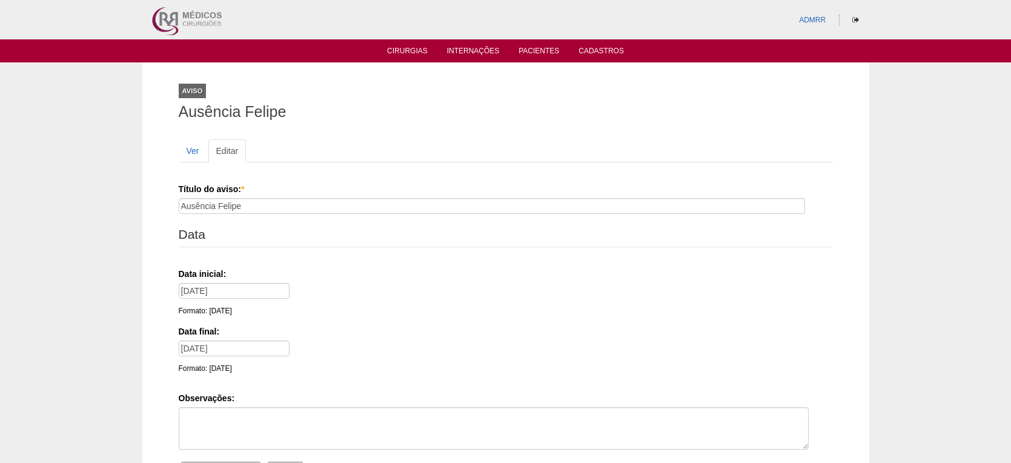  I want to click on label: Data inicial:, so click(504, 274).